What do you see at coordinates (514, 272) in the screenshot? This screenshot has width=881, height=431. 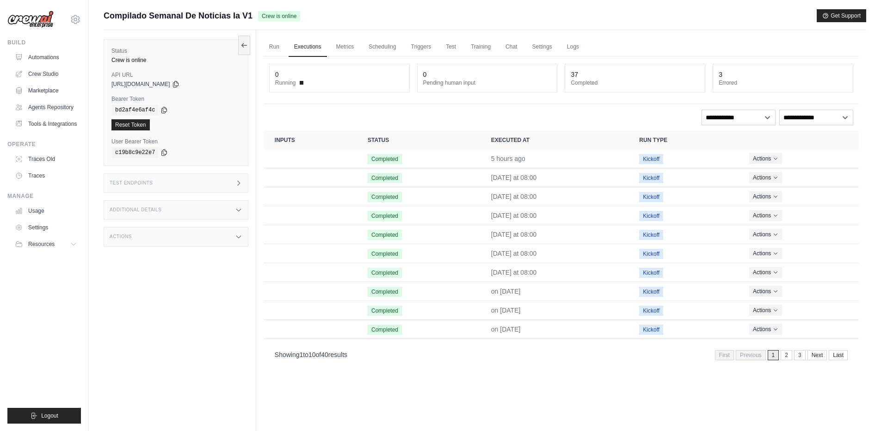 I see `time: September 24, 2025 at 08:00 BST` at bounding box center [514, 272].